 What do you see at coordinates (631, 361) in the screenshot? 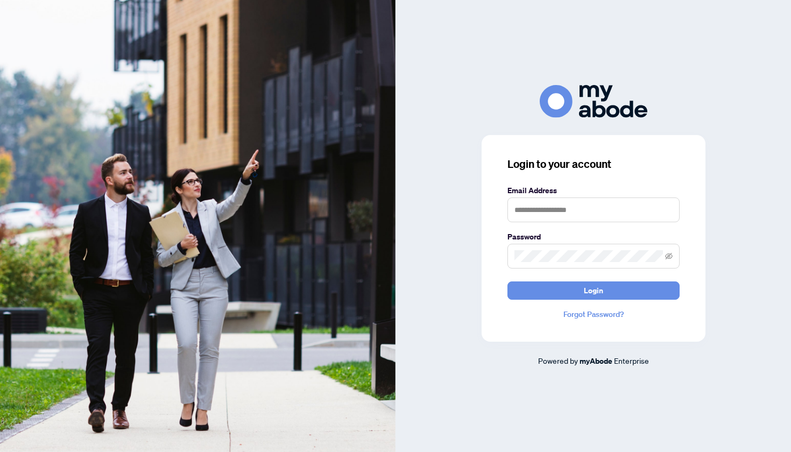
I see `span: Enterprise` at bounding box center [631, 361].